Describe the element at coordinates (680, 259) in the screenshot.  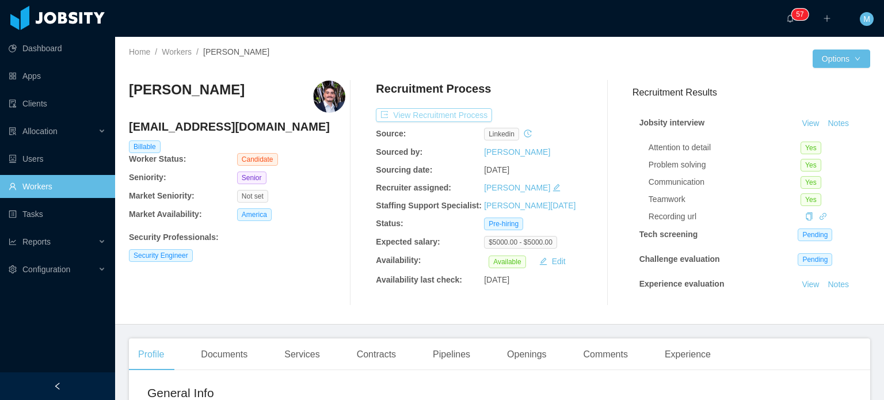
I see `strong: Challenge evaluation` at that location.